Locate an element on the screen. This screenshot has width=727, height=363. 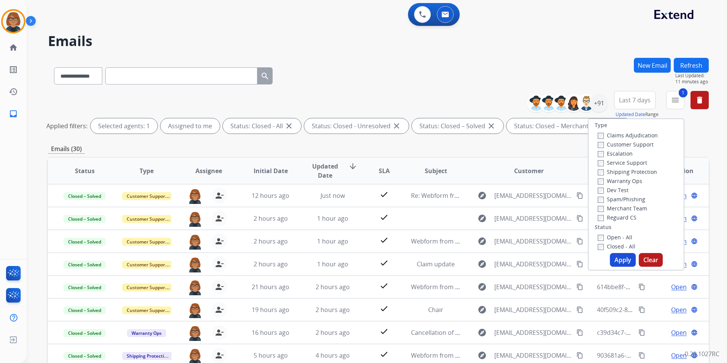
span: Cancellation of contract is located at coordinates (445, 332).